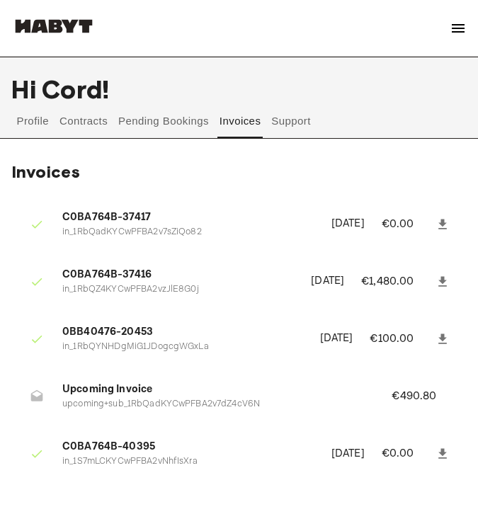 The width and height of the screenshot is (478, 531). What do you see at coordinates (54, 26) in the screenshot?
I see `img: Habyt` at bounding box center [54, 26].